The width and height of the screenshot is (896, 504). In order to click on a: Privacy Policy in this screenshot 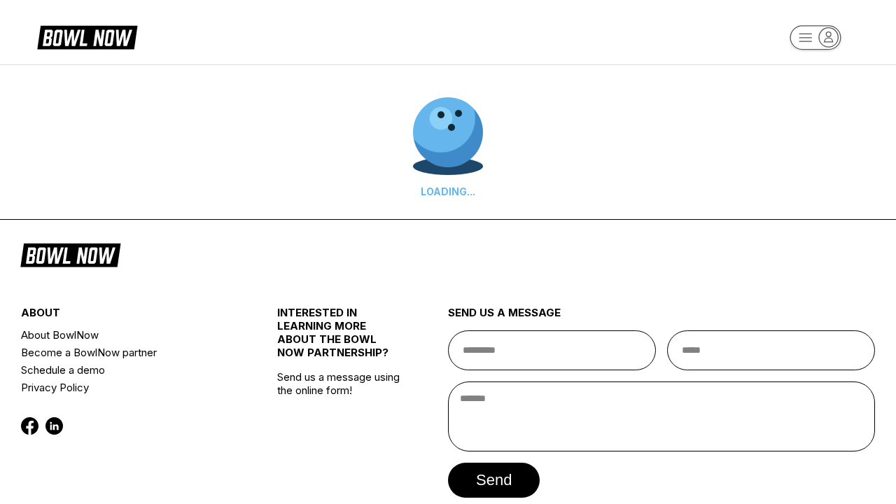, I will do `click(127, 387)`.